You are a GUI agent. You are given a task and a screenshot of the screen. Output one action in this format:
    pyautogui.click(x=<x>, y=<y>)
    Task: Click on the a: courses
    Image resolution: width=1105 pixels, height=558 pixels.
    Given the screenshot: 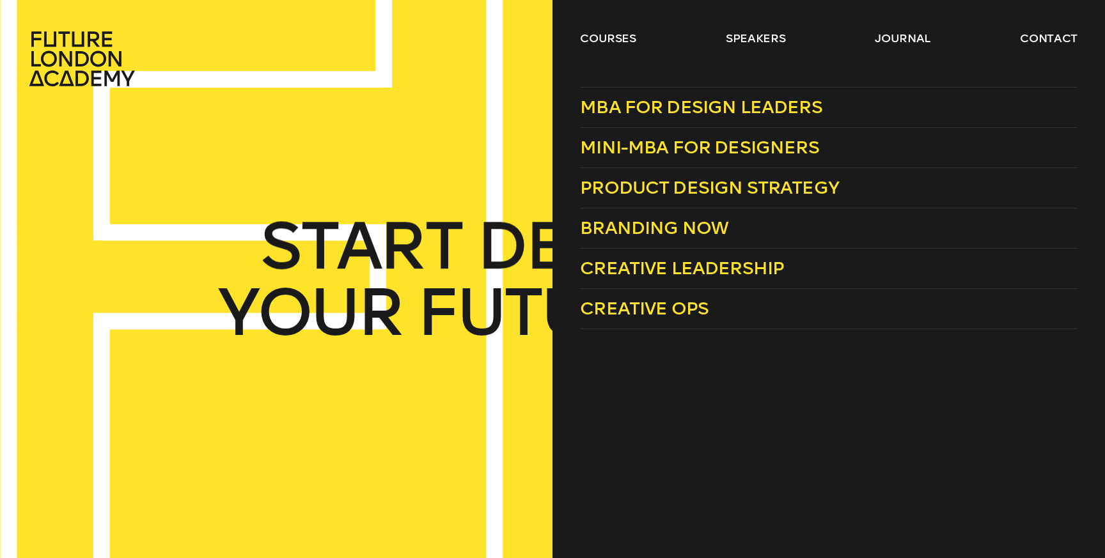 What is the action you would take?
    pyautogui.click(x=608, y=38)
    